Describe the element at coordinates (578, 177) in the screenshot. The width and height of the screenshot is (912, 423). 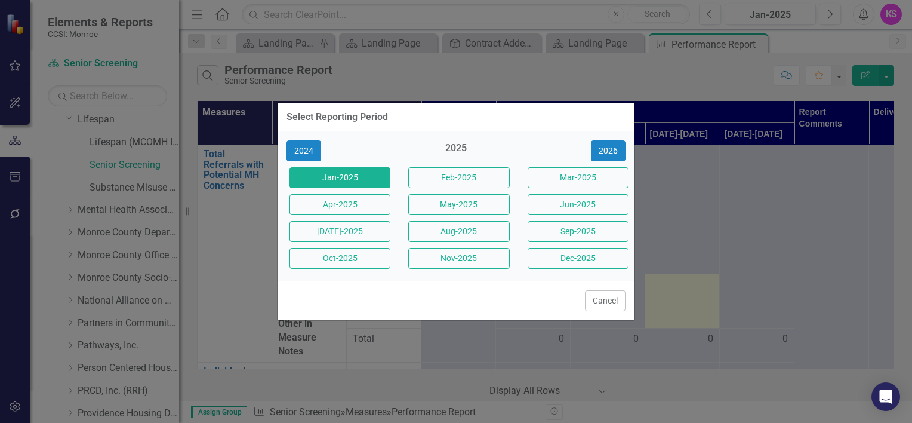
I see `button: Mar-2025` at that location.